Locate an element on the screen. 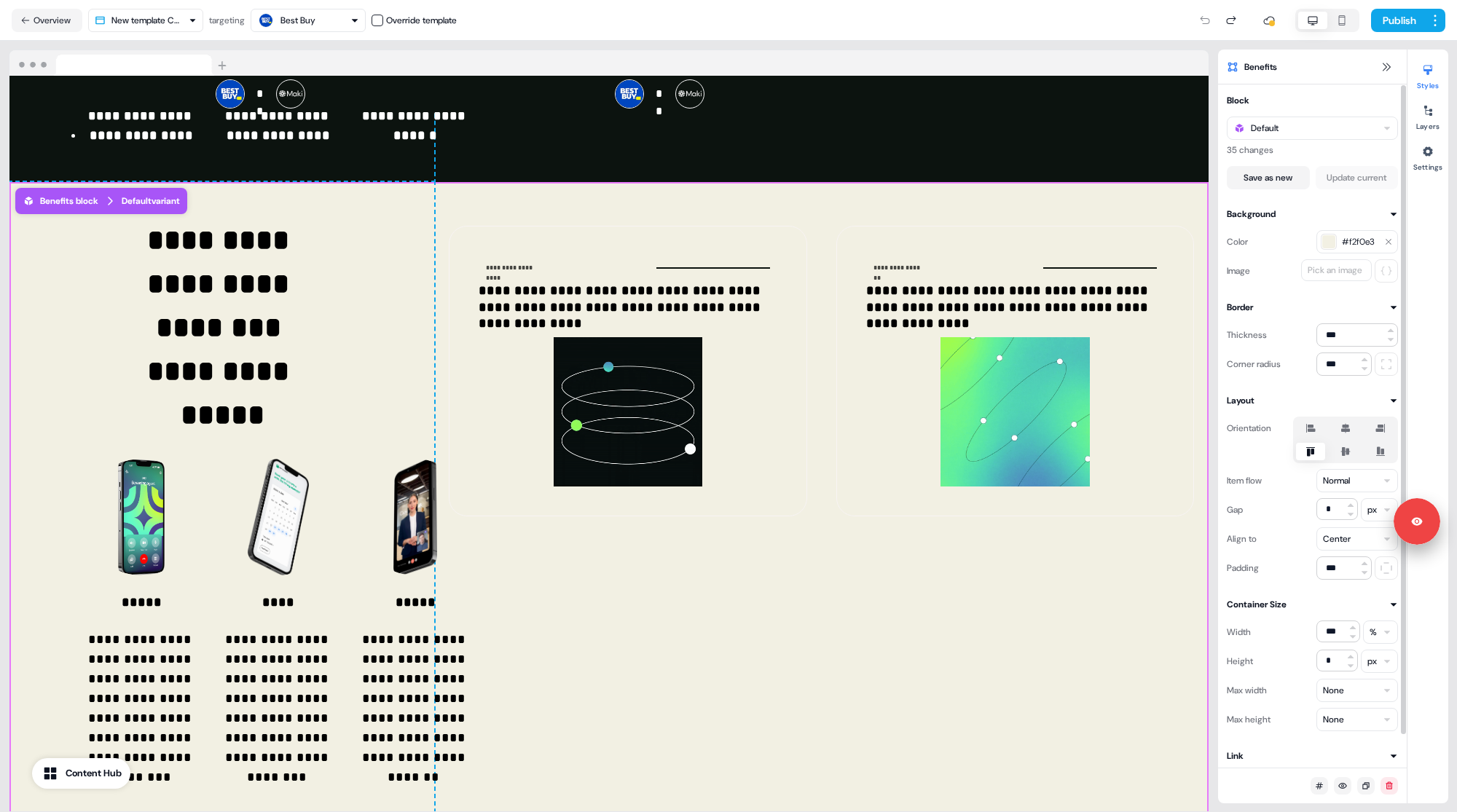 This screenshot has width=1457, height=812. div: Content Hub is located at coordinates (93, 773).